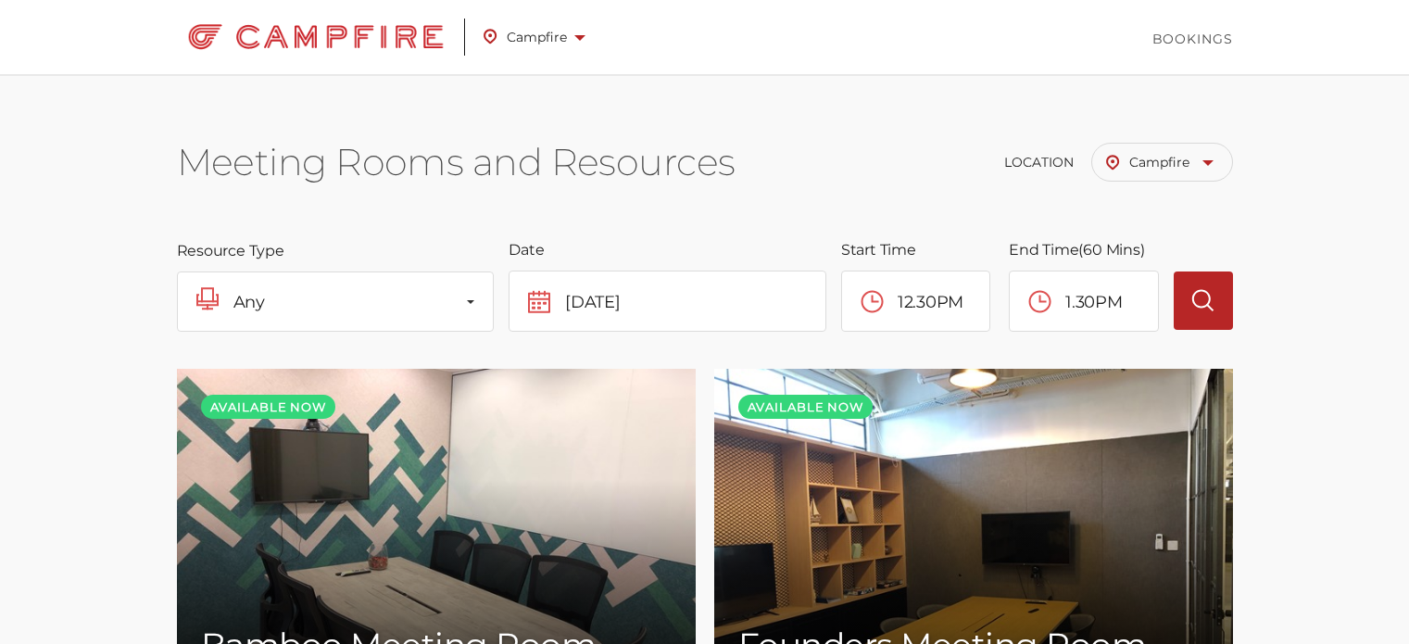  Describe the element at coordinates (526, 250) in the screenshot. I see `label: Date` at that location.